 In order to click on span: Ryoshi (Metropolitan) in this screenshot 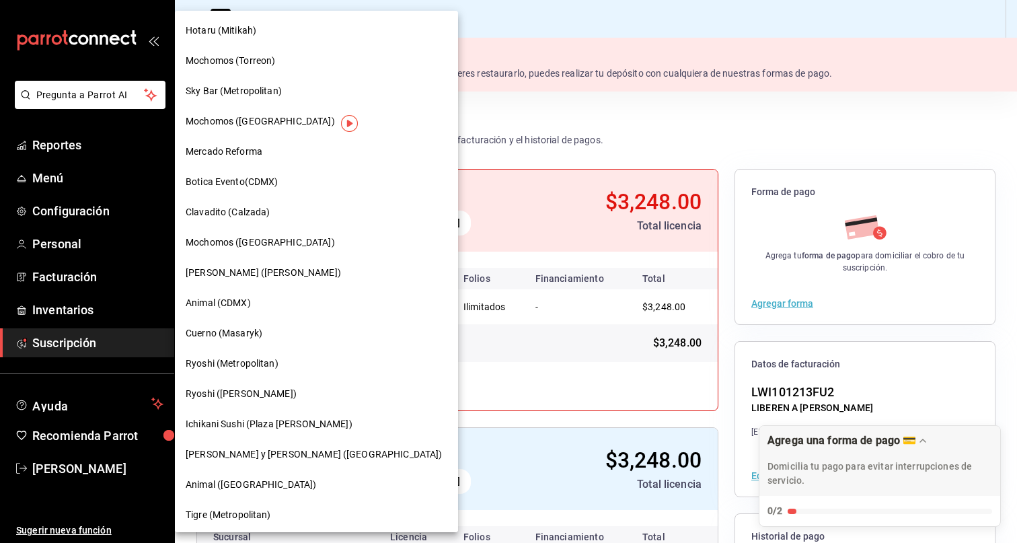, I will do `click(232, 363)`.